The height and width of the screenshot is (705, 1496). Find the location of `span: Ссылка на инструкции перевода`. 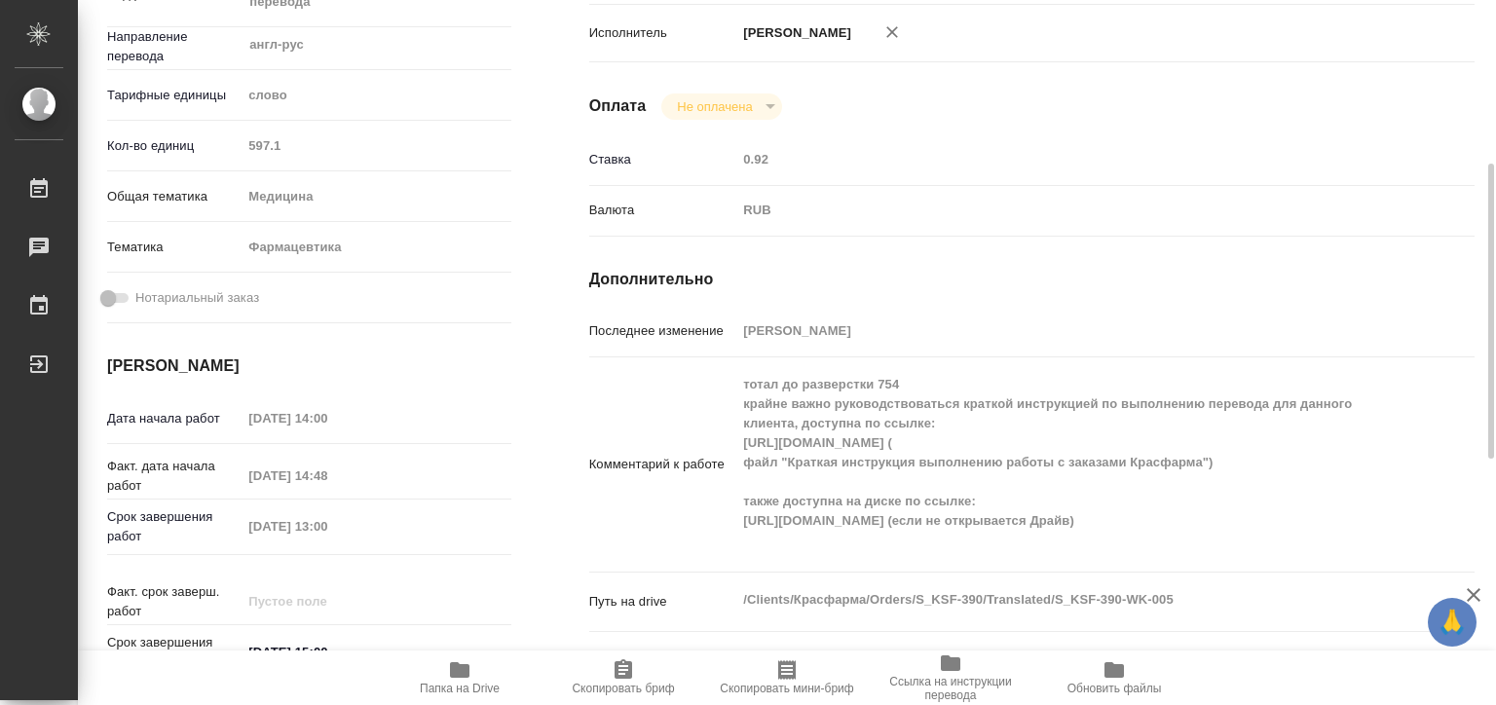

span: Ссылка на инструкции перевода is located at coordinates (951, 689).